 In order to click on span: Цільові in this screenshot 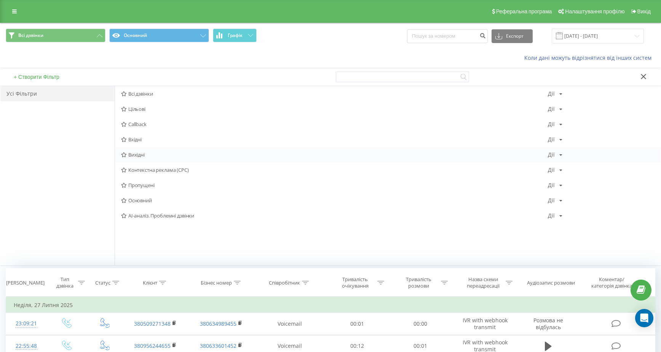, I will do `click(334, 109)`.